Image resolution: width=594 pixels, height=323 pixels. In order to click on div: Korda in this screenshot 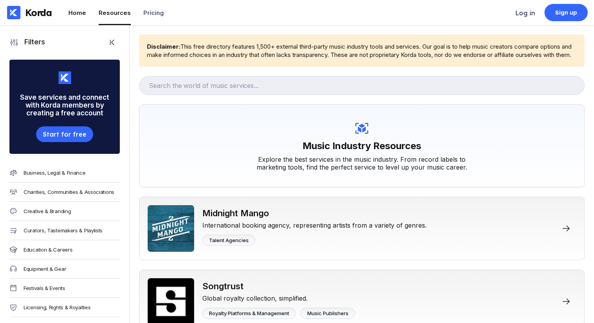, I will do `click(38, 13)`.